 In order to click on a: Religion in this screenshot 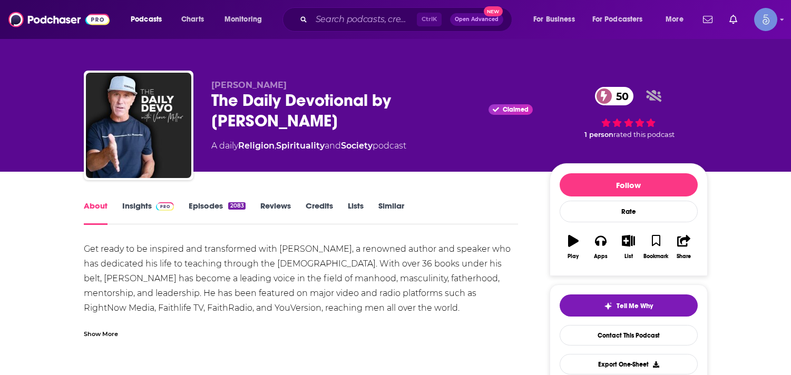, I will do `click(256, 145)`.